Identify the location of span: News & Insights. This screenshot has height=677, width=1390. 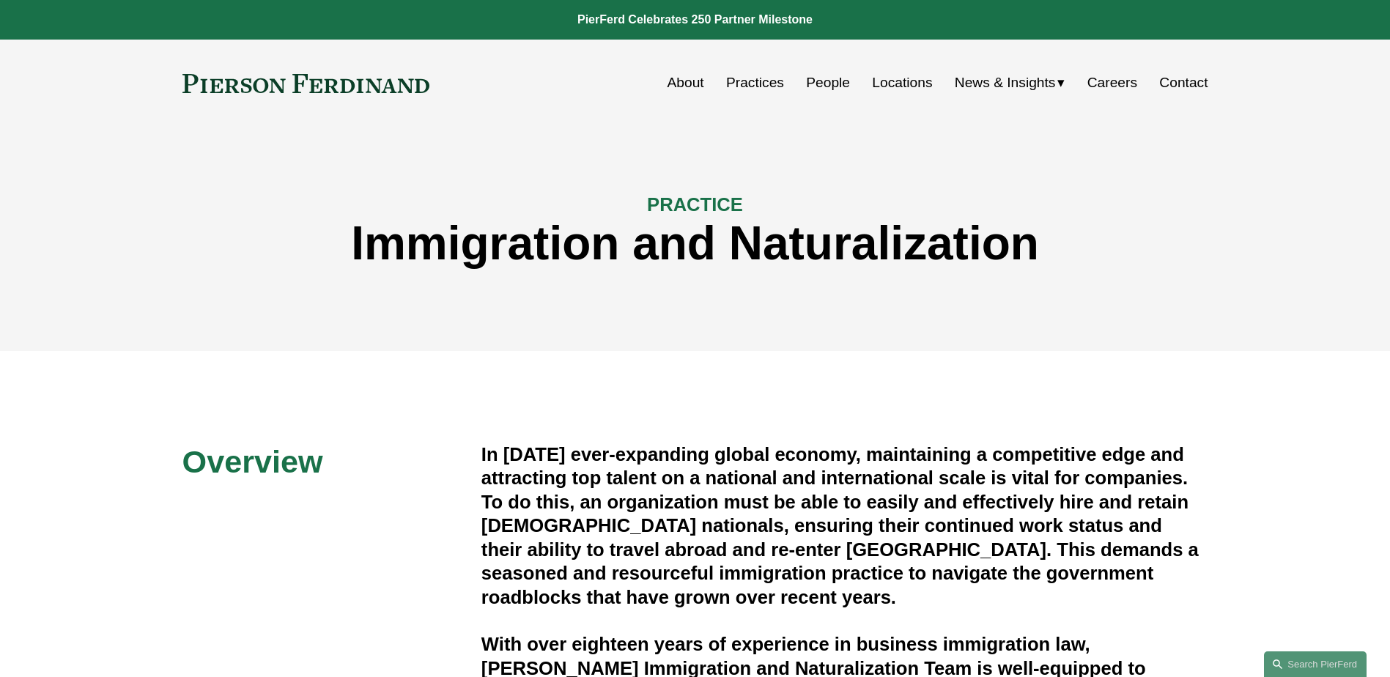
(1005, 83).